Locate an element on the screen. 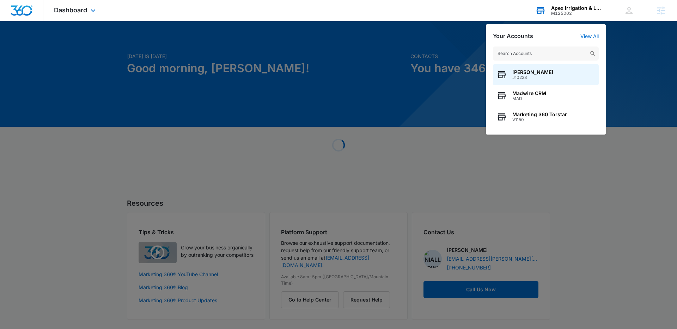 This screenshot has height=329, width=677. span: Dashboard is located at coordinates (71, 10).